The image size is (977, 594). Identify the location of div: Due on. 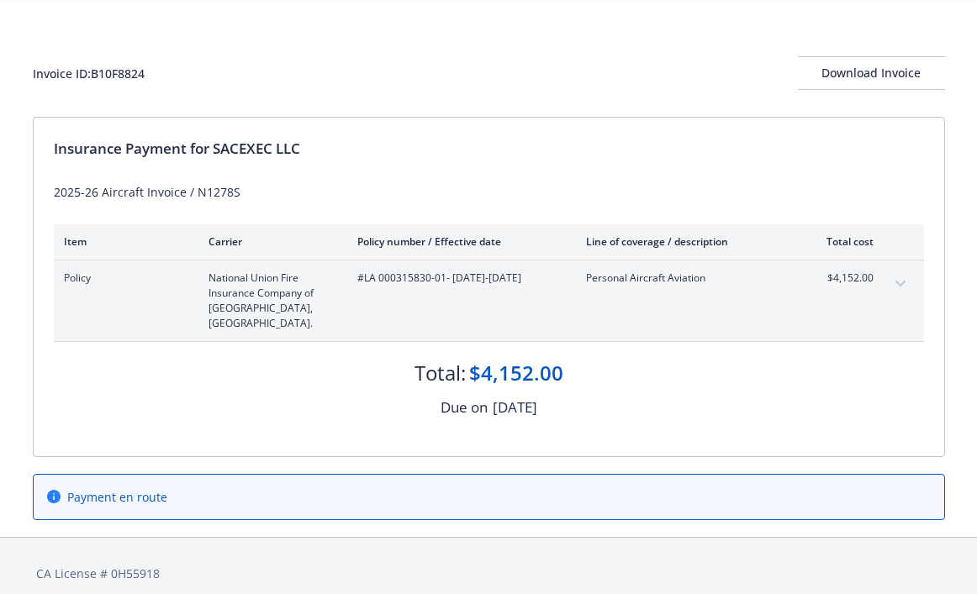
(464, 408).